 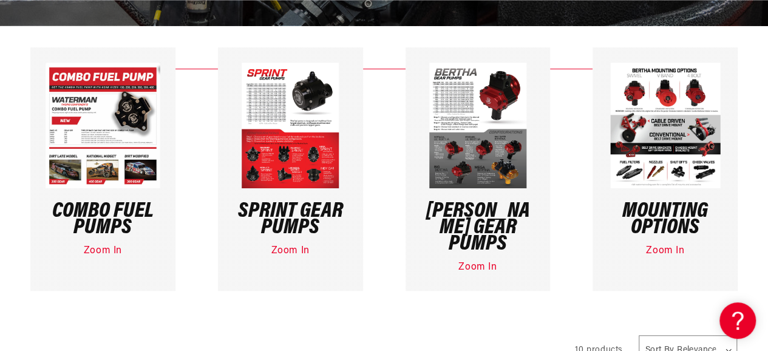 What do you see at coordinates (290, 220) in the screenshot?
I see `h3: Sprint Gear Pumps` at bounding box center [290, 220].